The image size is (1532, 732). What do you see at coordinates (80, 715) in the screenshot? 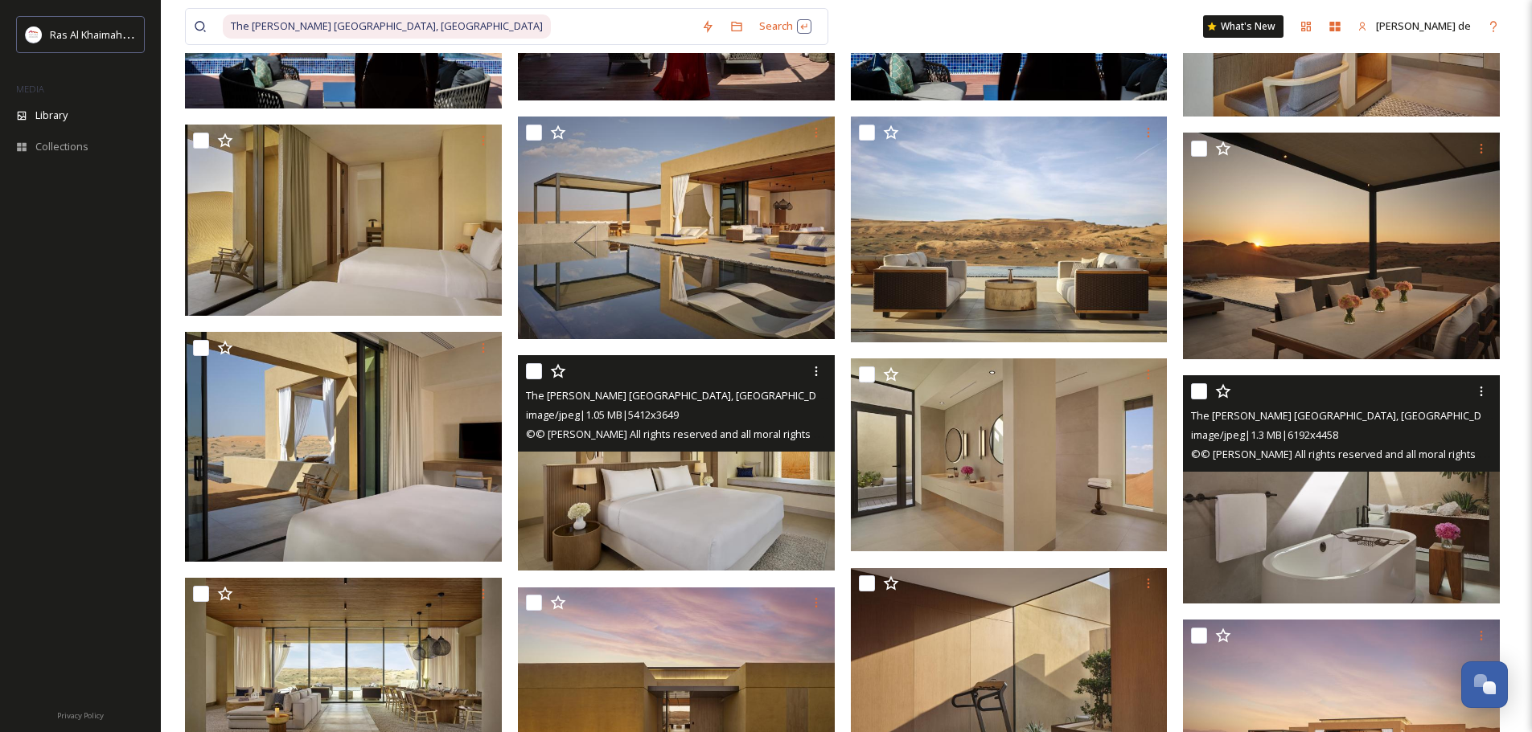
I see `a: Privacy Policy` at bounding box center [80, 715].